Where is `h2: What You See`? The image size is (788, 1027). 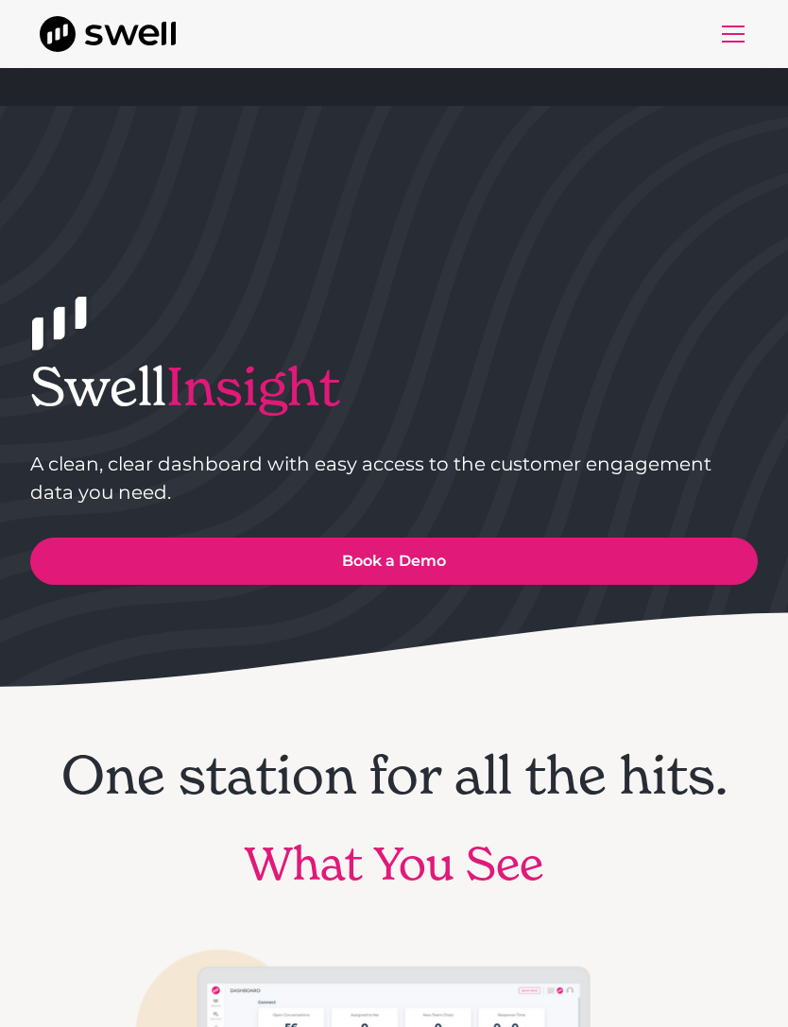 h2: What You See is located at coordinates (394, 865).